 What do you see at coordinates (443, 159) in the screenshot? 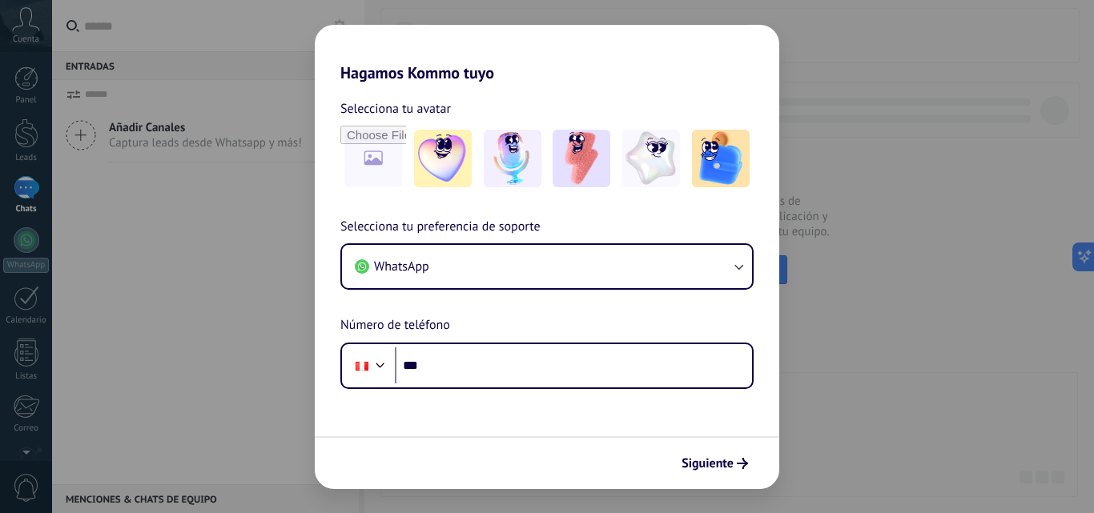
I see `img: -1.jpeg` at bounding box center [443, 159].